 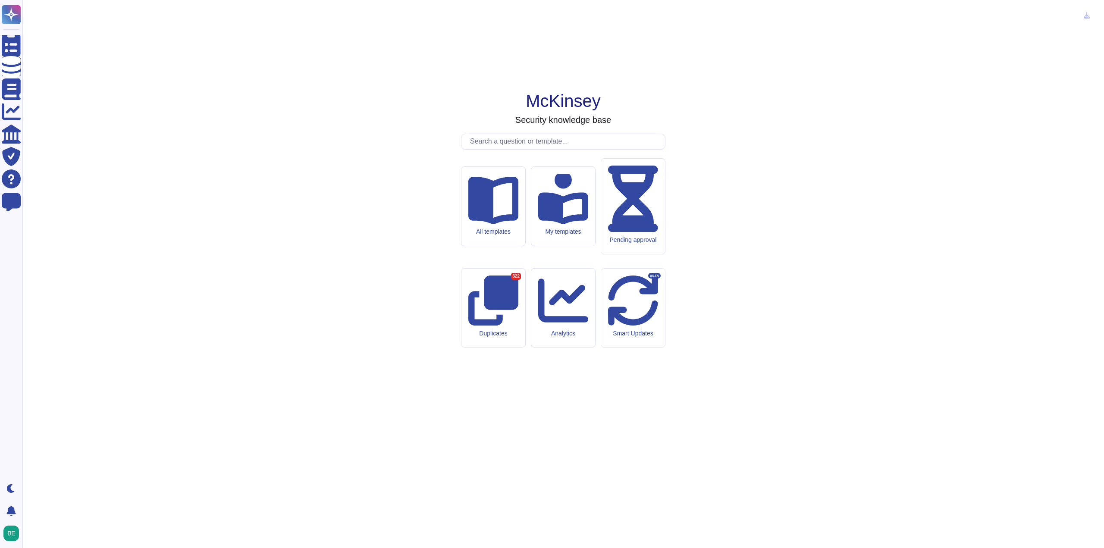 I want to click on div: Smart Updates, so click(x=633, y=333).